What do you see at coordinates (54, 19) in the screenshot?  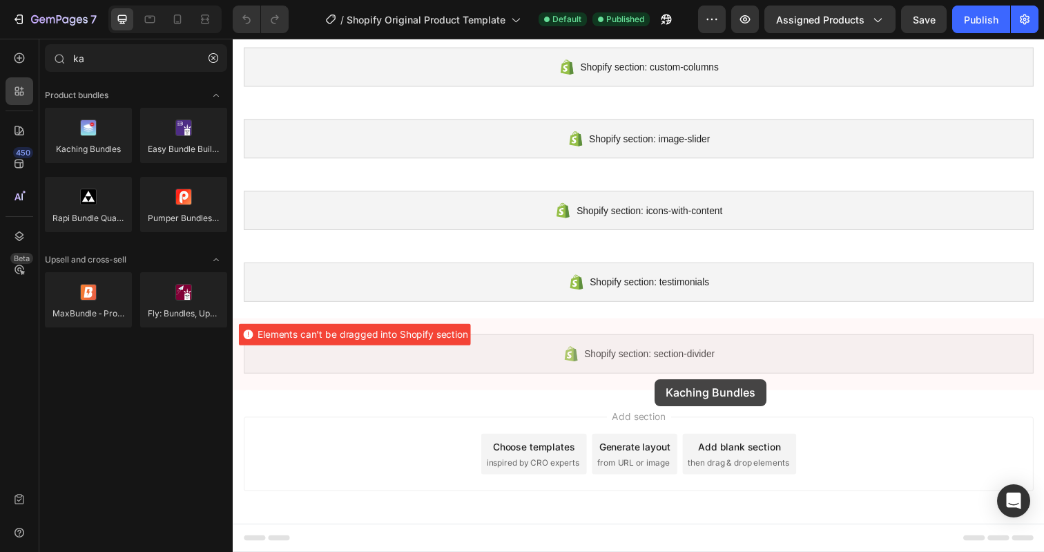 I see `button: 7` at bounding box center [54, 19].